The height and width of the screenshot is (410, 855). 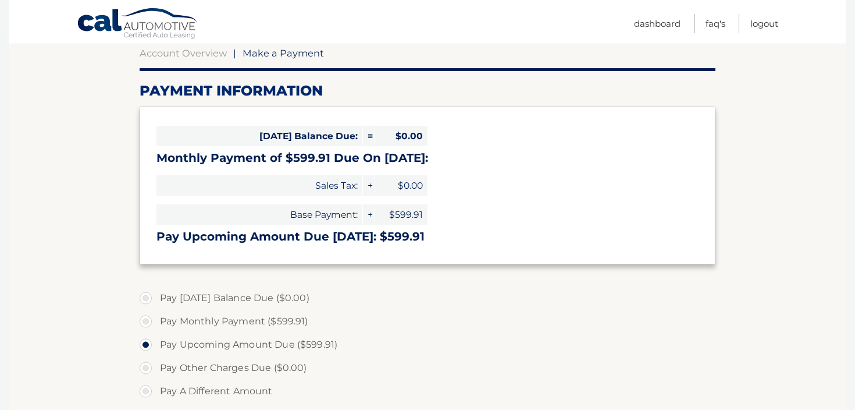 I want to click on a: FAQ's, so click(x=716, y=23).